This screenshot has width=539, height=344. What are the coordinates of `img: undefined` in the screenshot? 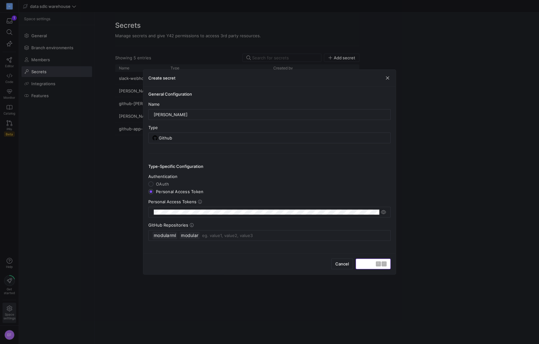 It's located at (155, 138).